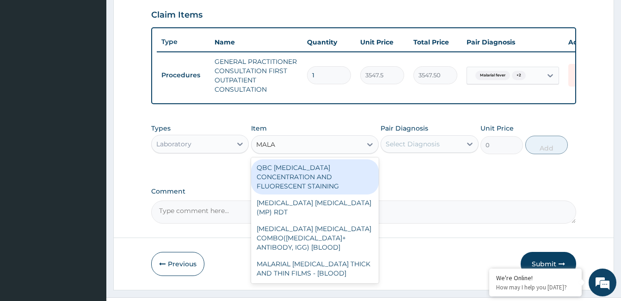 This screenshot has width=621, height=301. I want to click on th: Total Price, so click(435, 42).